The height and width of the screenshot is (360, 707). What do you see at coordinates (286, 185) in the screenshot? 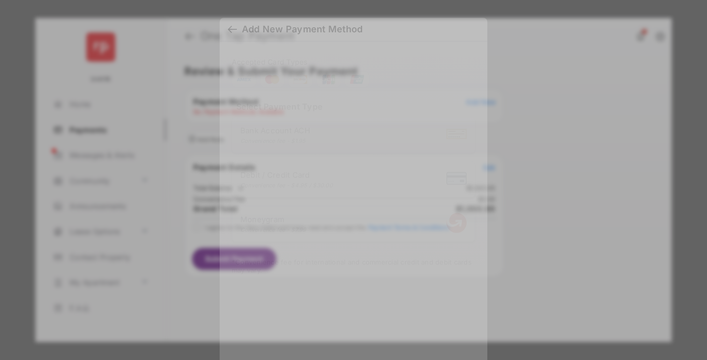
I see `div: Convenience fee - $4.95 / $30.00` at bounding box center [286, 185].